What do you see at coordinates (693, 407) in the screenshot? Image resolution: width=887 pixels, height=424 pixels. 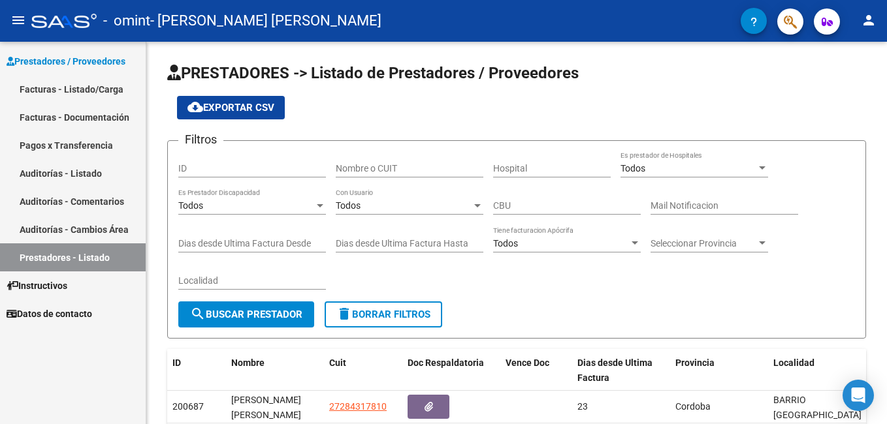 I see `span: Cordoba` at bounding box center [693, 407].